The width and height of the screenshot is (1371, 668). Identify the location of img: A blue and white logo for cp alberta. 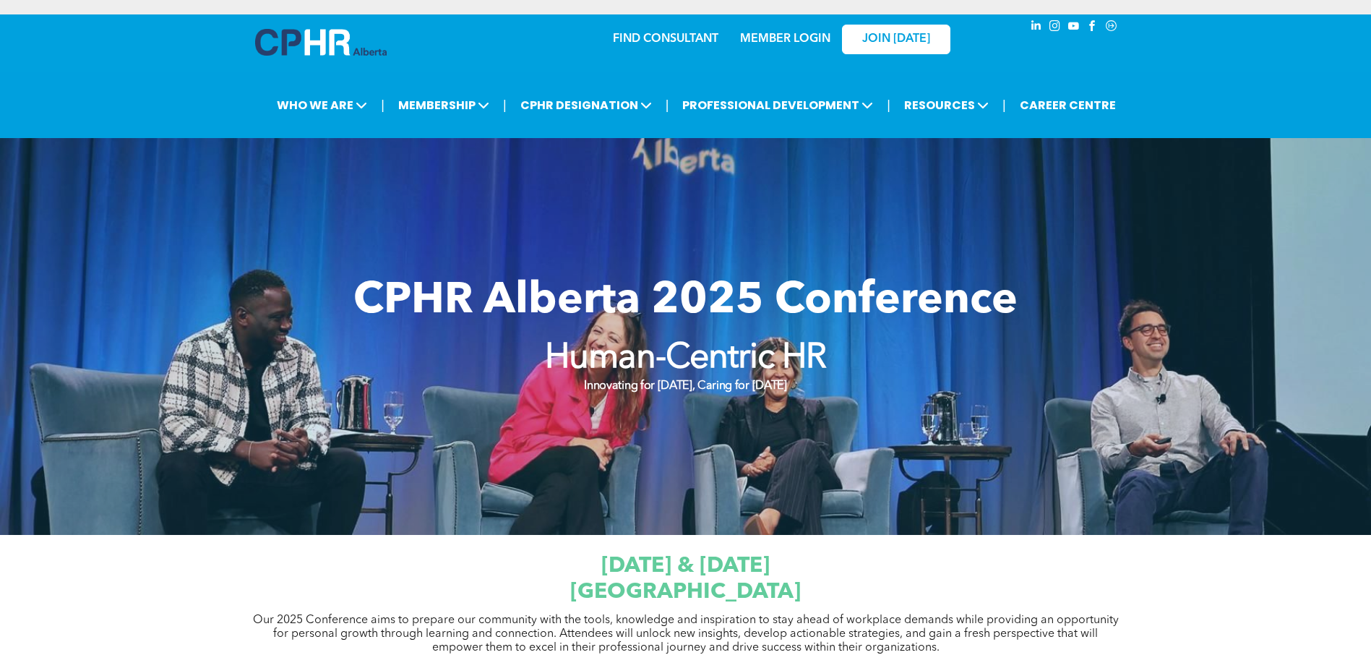
(321, 42).